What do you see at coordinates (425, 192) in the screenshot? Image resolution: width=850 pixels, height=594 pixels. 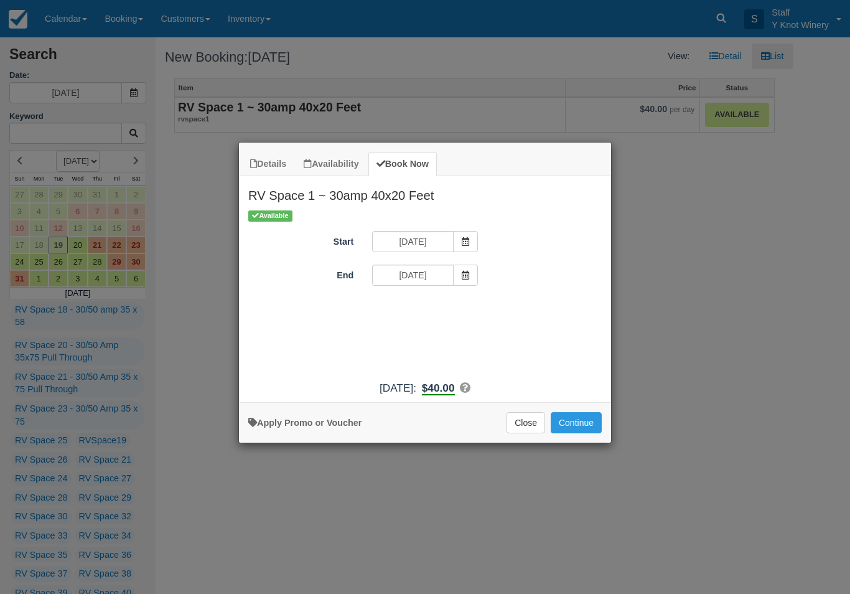 I see `h2: RV Space 1 ~ 30amp 40x20 Feet` at bounding box center [425, 192].